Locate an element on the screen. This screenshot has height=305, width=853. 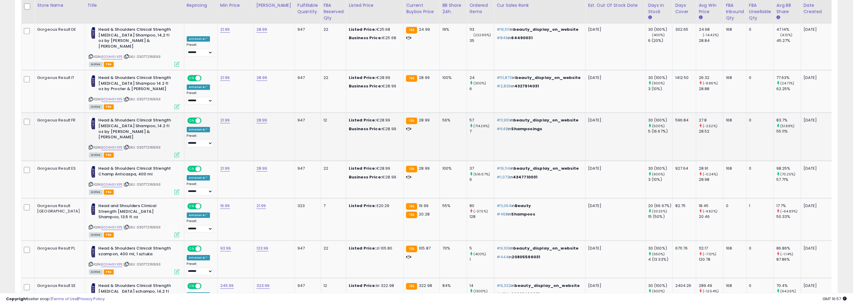
div: 45.27% is located at coordinates (788, 41).